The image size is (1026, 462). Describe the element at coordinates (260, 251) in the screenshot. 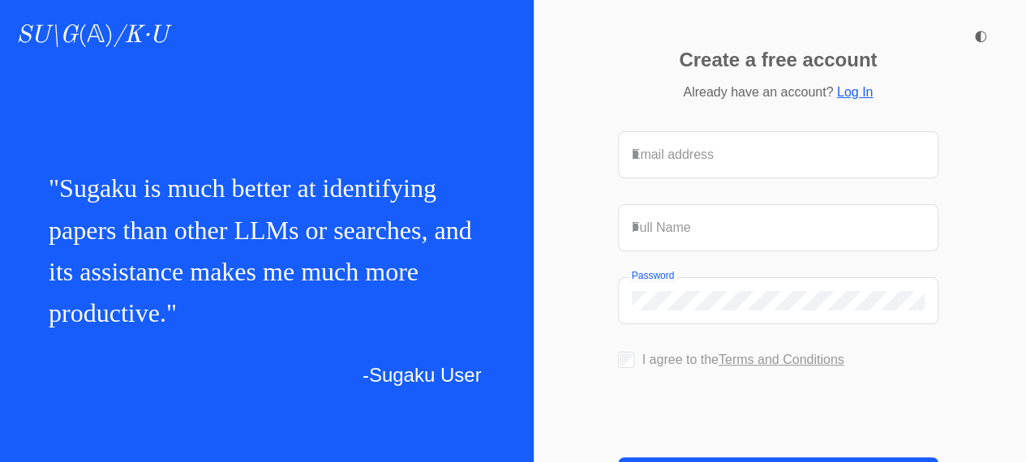

I see `span: Sugaku is much better at identifying papers than other LLMs or searches, and its assistance makes...` at that location.